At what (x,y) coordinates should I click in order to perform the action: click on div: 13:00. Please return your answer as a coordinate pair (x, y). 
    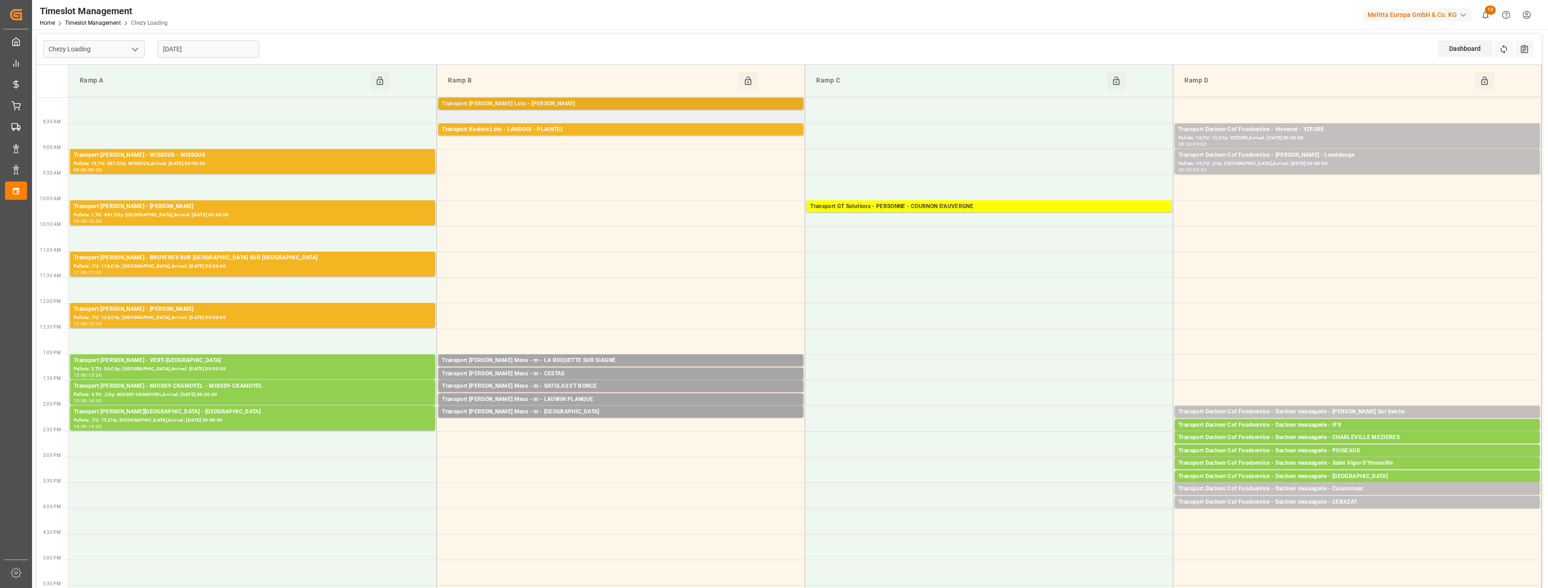
    Looking at the image, I should click on (80, 375).